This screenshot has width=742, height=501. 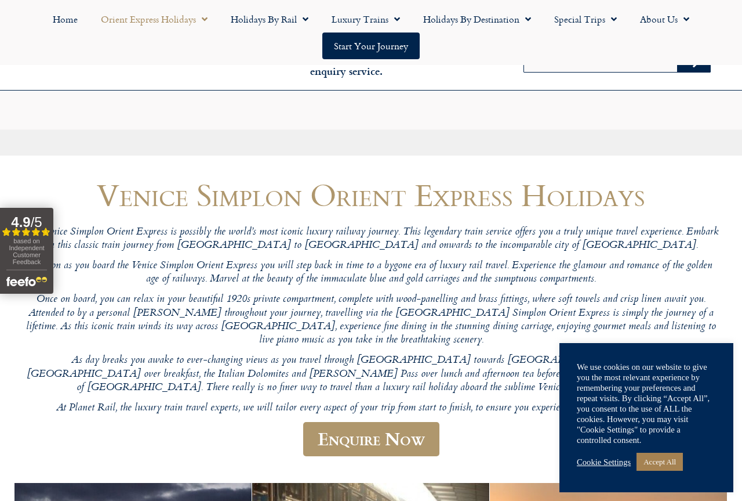 What do you see at coordinates (371, 408) in the screenshot?
I see `p: At Planet Rail, the luxury train travel experts, we will tailor every aspect of your trip from st...` at bounding box center [371, 408].